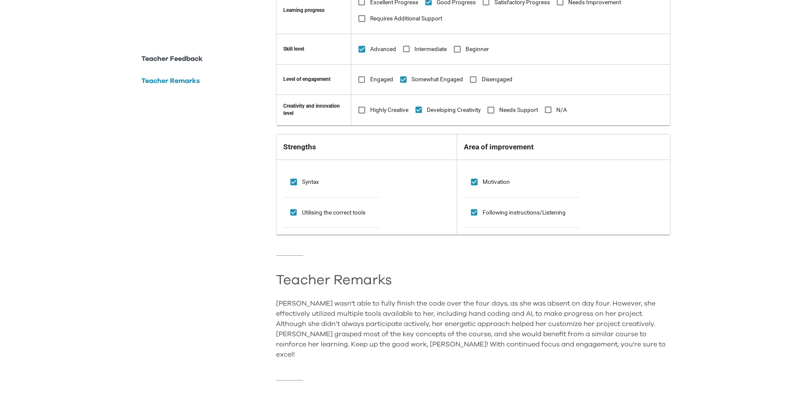 The width and height of the screenshot is (808, 406). Describe the element at coordinates (477, 49) in the screenshot. I see `span: Beginner` at that location.